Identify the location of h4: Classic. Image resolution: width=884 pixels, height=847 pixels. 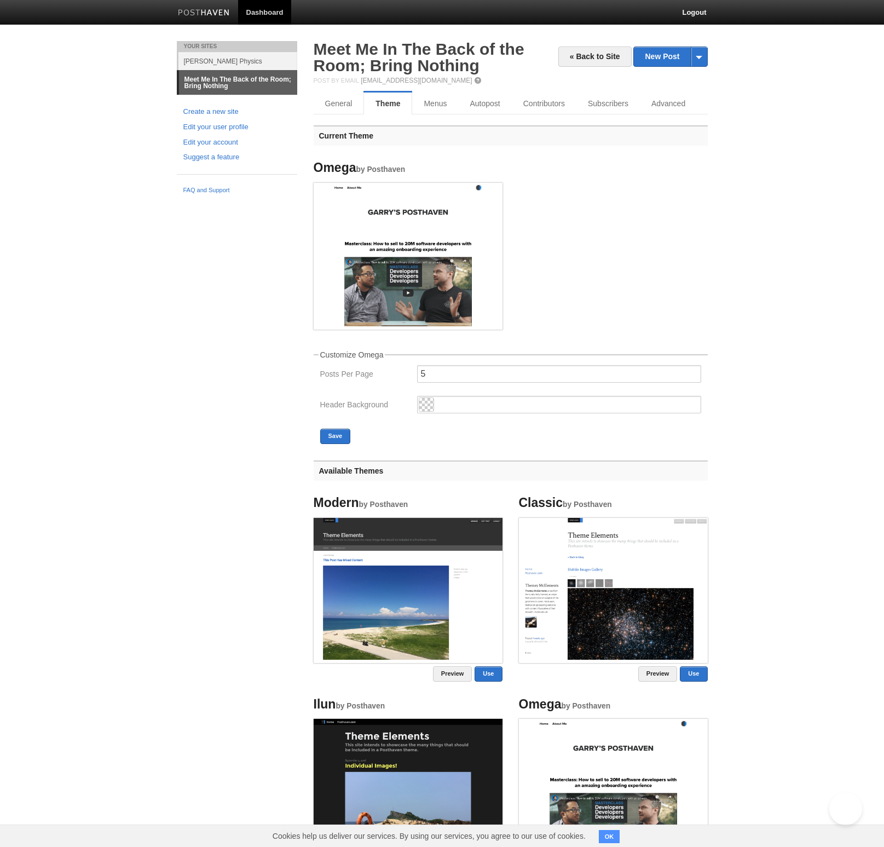
(613, 503).